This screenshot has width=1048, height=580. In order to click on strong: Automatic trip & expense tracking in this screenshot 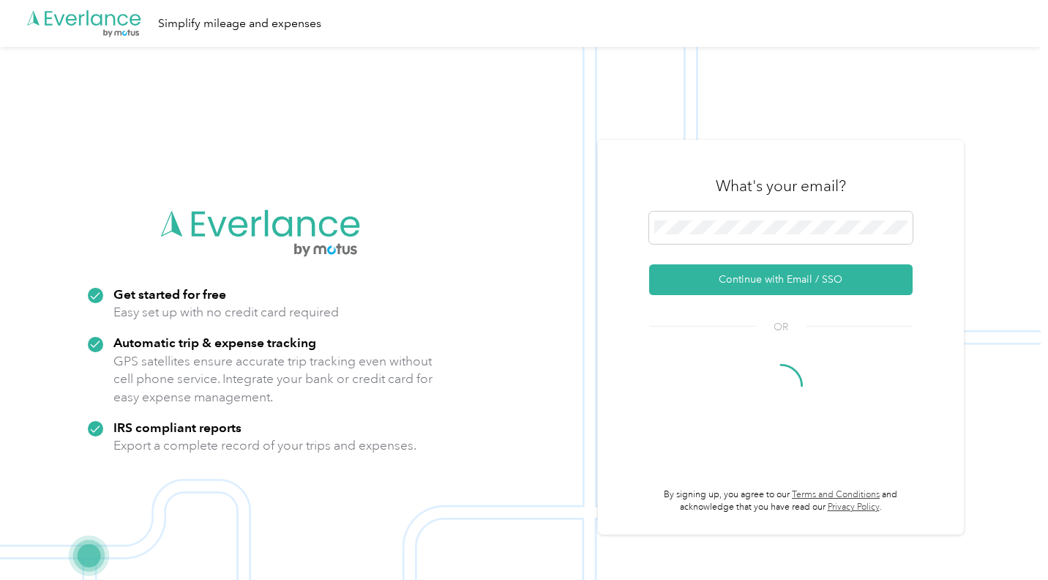, I will do `click(215, 342)`.